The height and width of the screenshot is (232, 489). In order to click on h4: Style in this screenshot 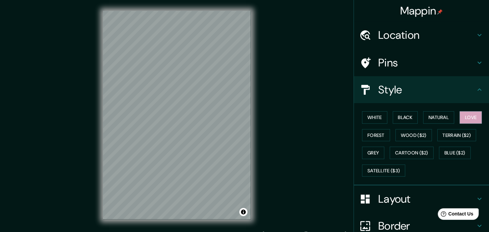, I will do `click(426, 90)`.